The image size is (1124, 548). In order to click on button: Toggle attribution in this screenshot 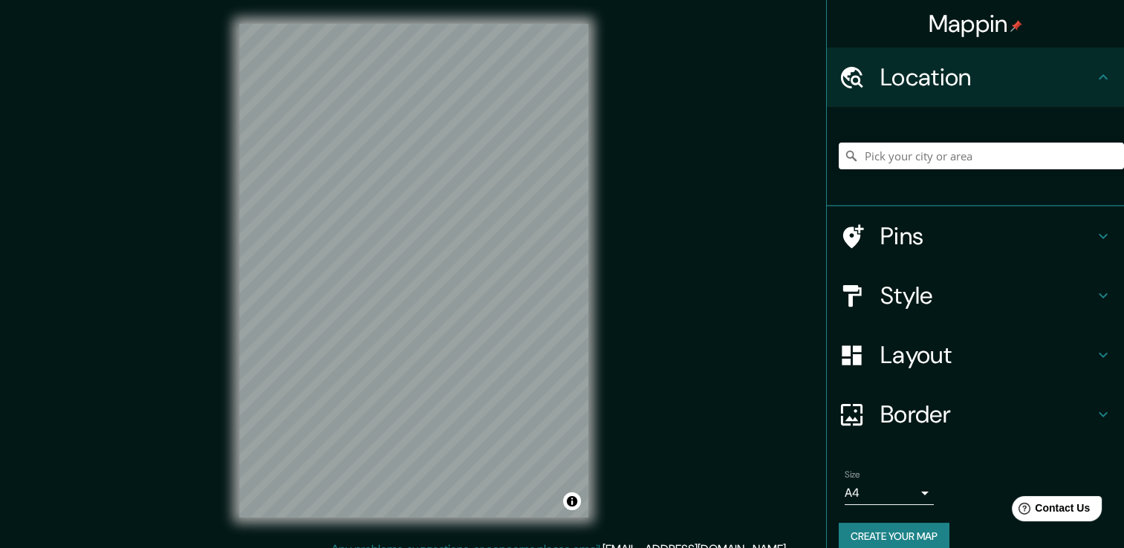, I will do `click(572, 501)`.